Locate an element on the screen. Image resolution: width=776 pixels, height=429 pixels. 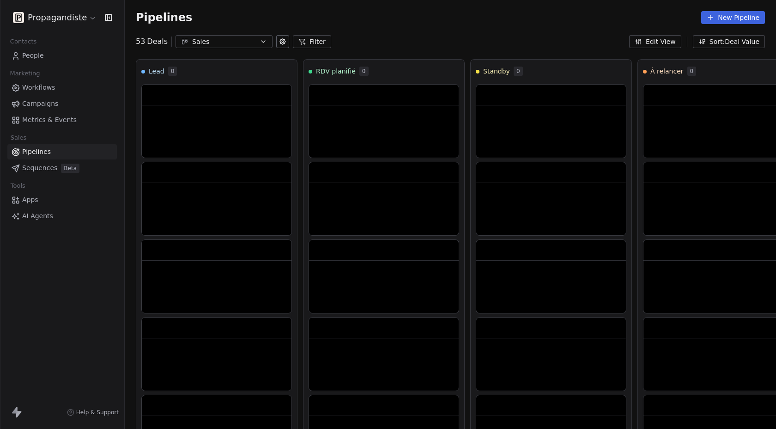
button: Sort: Deal Value is located at coordinates (729, 42).